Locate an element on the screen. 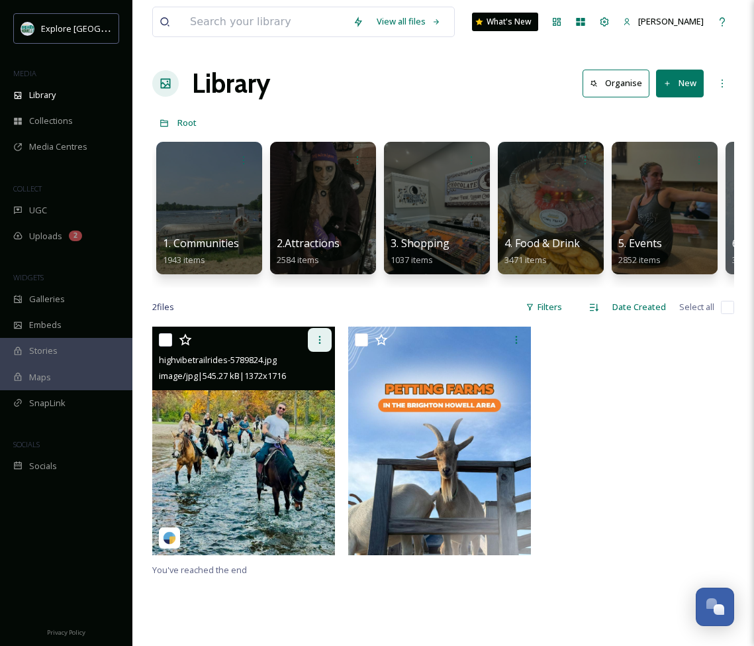 Image resolution: width=754 pixels, height=646 pixels. a: What's New is located at coordinates (505, 22).